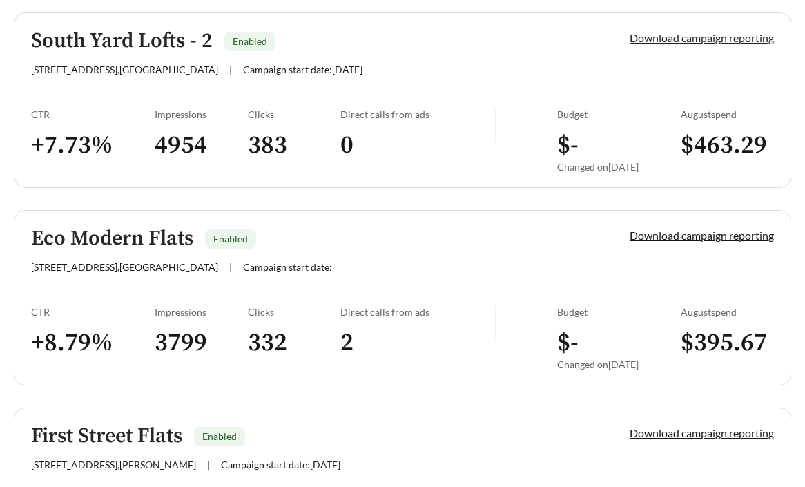 The width and height of the screenshot is (805, 487). I want to click on h5: South Yard Lofts - 2, so click(122, 41).